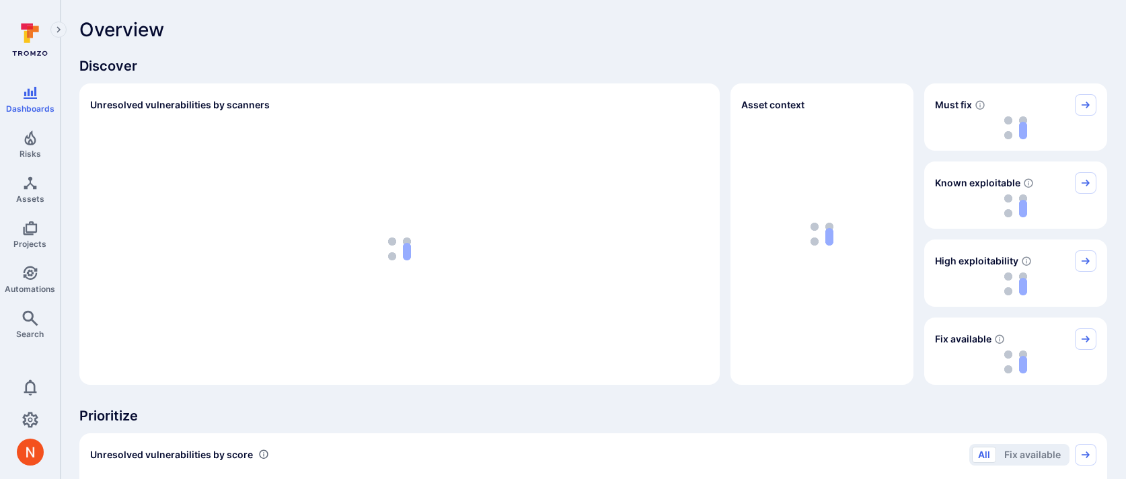 This screenshot has height=479, width=1126. I want to click on button: Fix available, so click(1032, 455).